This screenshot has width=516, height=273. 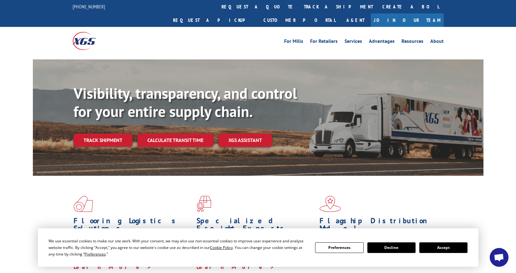 What do you see at coordinates (178, 248) in the screenshot?
I see `div: We use essential cookies to make our site work. With your consent, we may also use non-essential ...` at bounding box center [178, 248].